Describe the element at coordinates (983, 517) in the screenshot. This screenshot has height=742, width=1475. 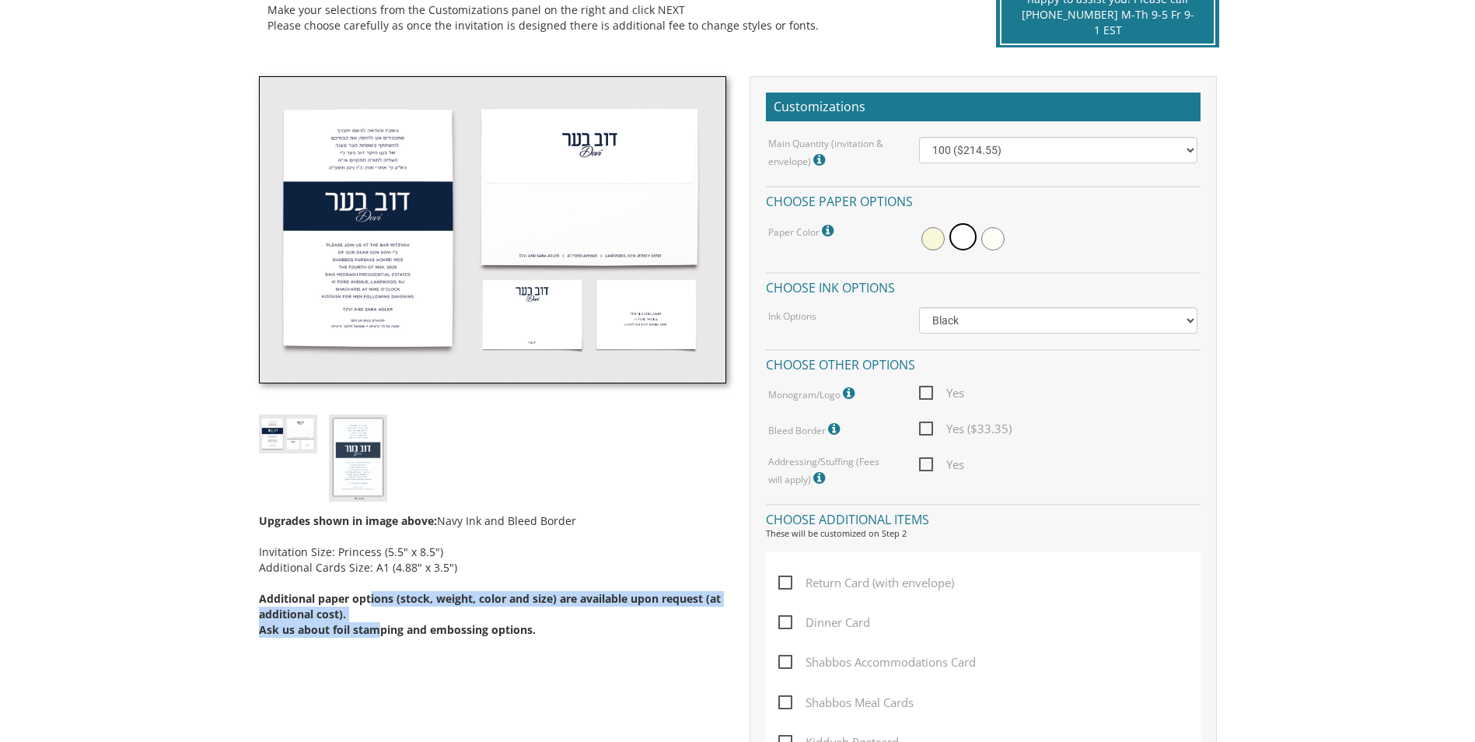
I see `h4: Choose additional items` at that location.